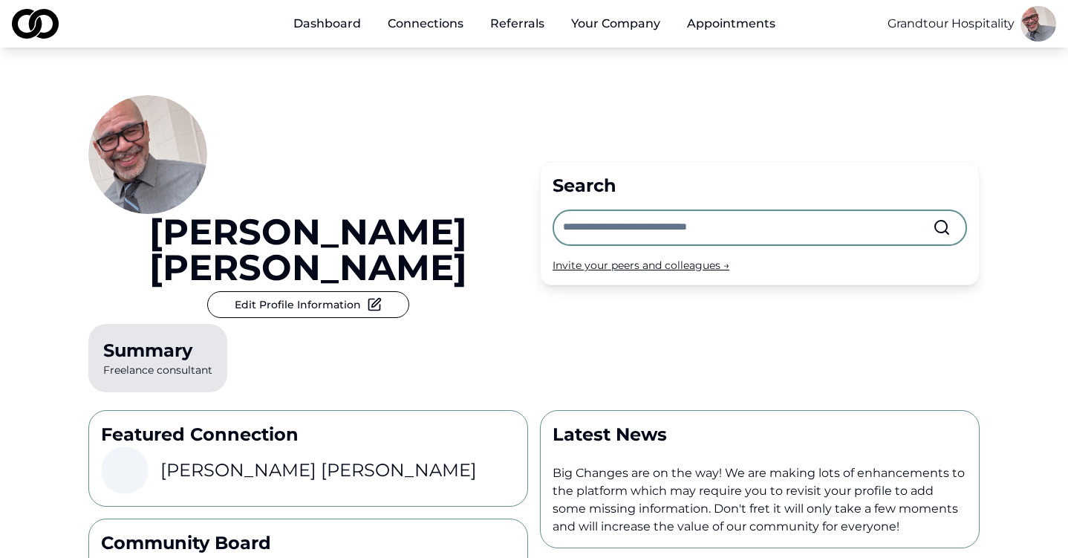 The image size is (1068, 558). I want to click on p: Freelance consultant, so click(157, 358).